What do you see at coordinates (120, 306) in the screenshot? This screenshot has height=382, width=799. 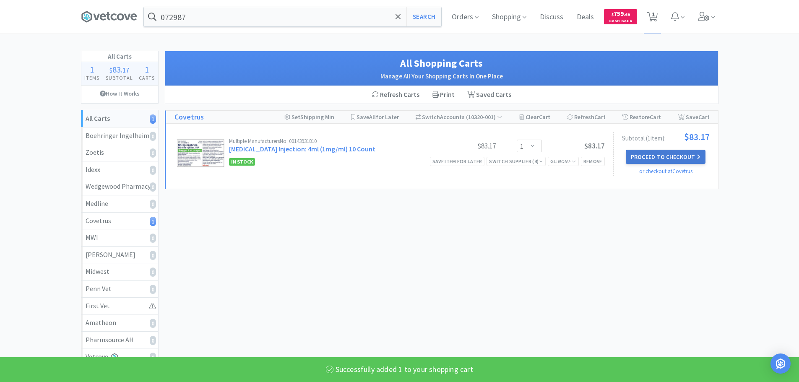 I see `a: First Vet` at bounding box center [120, 306].